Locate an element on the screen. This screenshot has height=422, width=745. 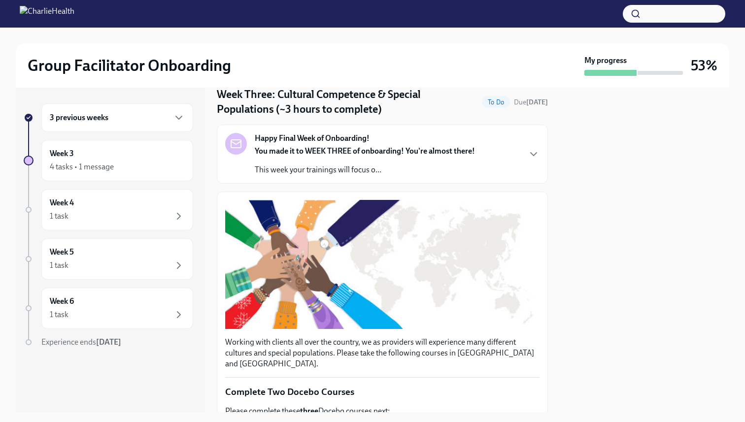
a: Week 51 task is located at coordinates (108, 259).